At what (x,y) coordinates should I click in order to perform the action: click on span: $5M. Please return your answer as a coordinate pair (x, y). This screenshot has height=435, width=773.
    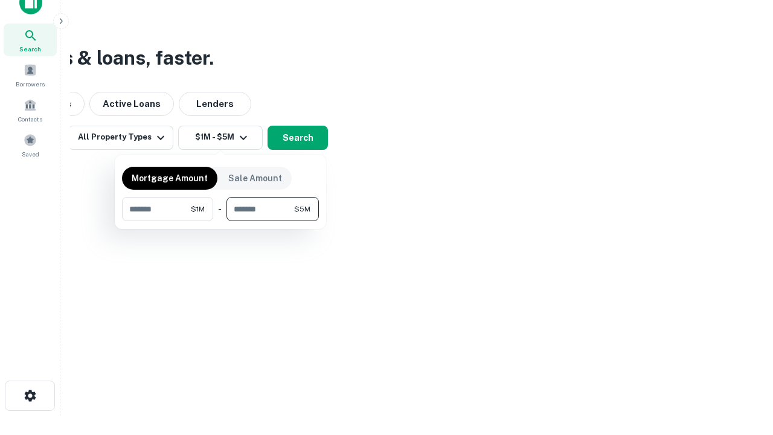
    Looking at the image, I should click on (302, 209).